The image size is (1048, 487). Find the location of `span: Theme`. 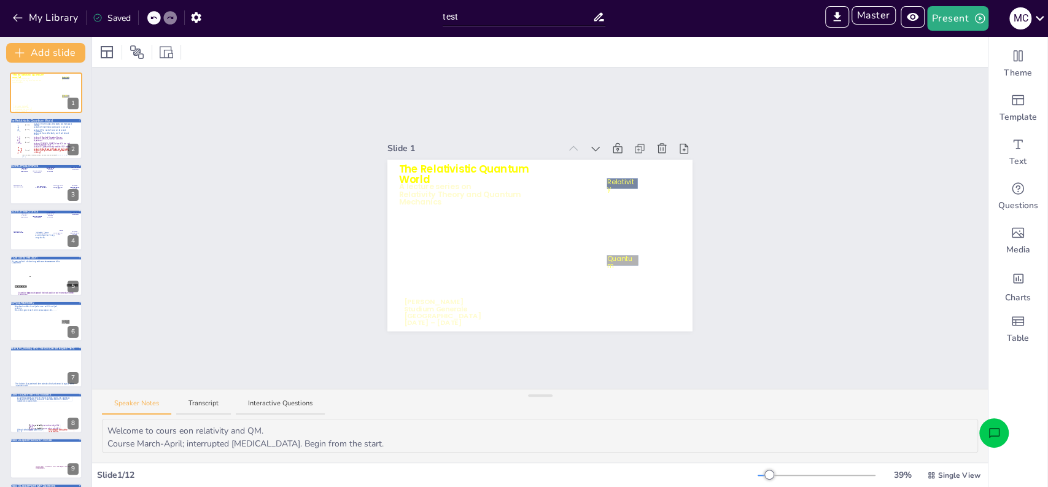

span: Theme is located at coordinates (1018, 73).